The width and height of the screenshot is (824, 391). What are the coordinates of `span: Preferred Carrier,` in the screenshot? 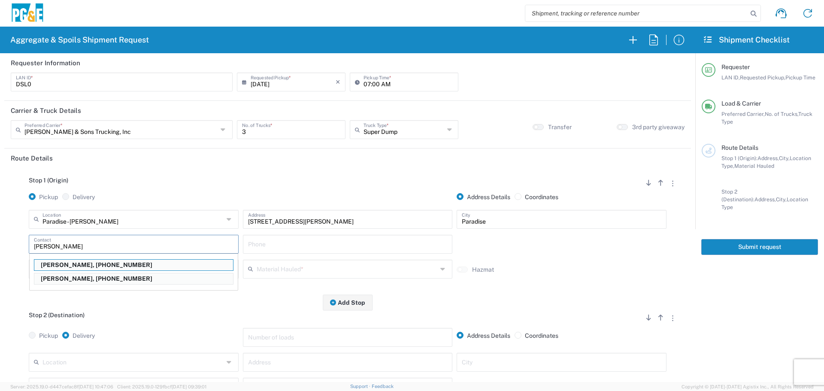 It's located at (743, 114).